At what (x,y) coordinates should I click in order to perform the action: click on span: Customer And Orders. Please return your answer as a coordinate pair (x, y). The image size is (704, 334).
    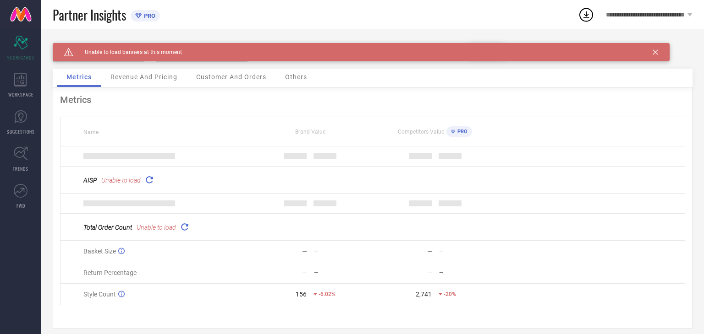
    Looking at the image, I should click on (231, 77).